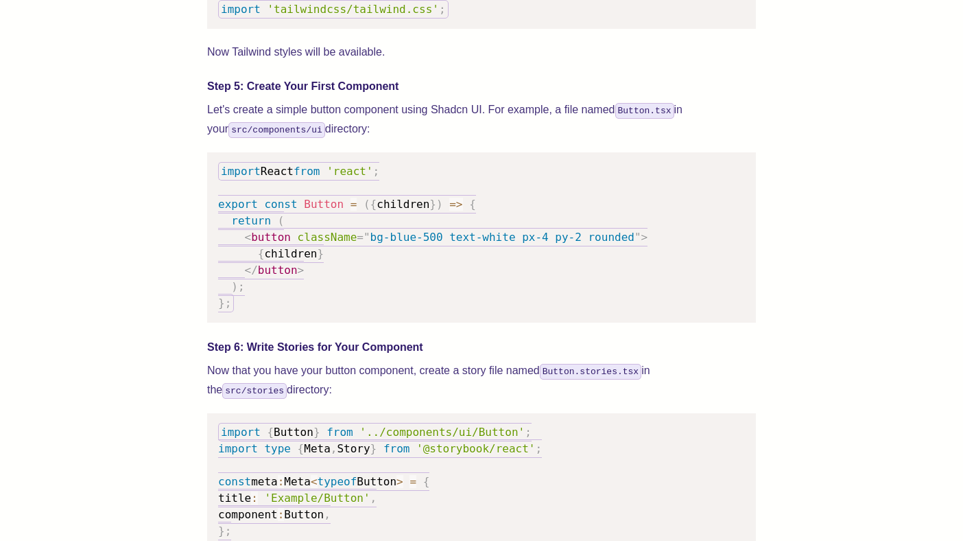 This screenshot has height=541, width=963. What do you see at coordinates (277, 448) in the screenshot?
I see `span: type` at bounding box center [277, 448].